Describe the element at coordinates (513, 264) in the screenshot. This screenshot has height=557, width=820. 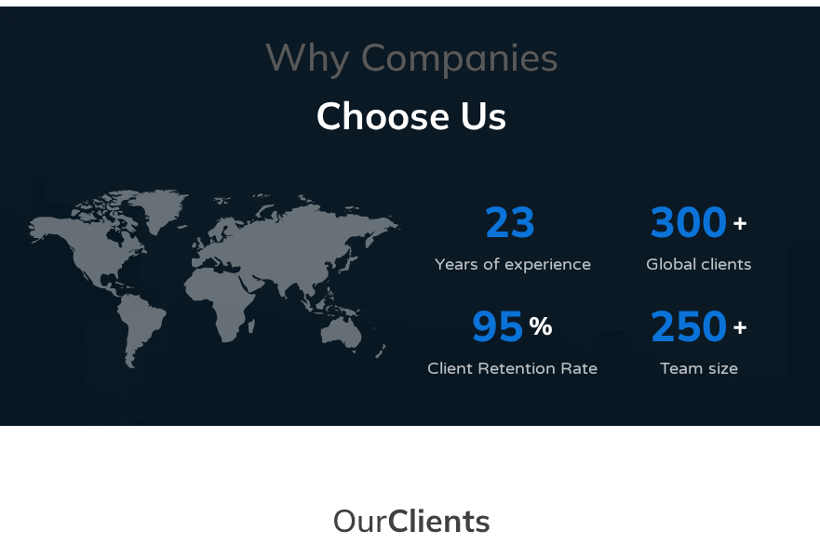
I see `div: Years of experience` at that location.